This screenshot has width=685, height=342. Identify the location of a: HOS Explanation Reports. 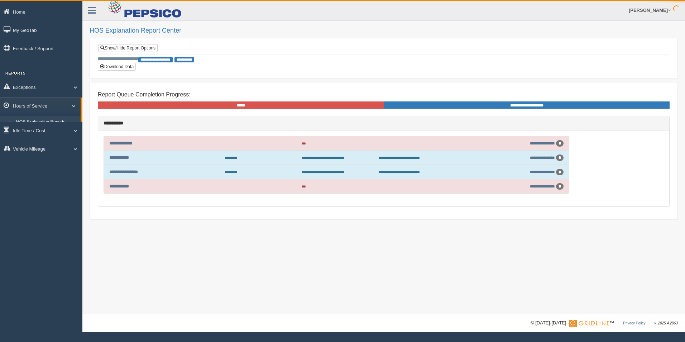
(47, 122).